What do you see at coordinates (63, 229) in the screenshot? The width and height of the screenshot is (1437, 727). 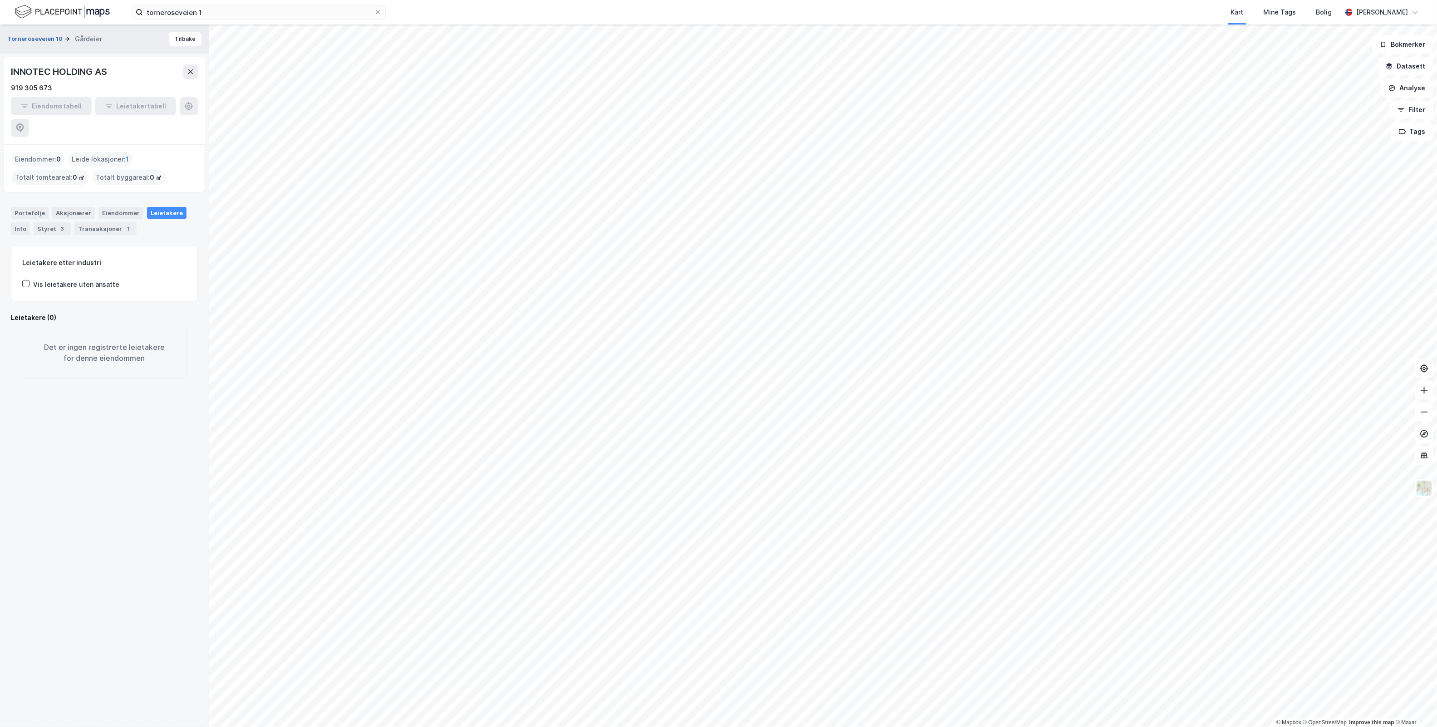 I see `div: 3` at bounding box center [63, 229].